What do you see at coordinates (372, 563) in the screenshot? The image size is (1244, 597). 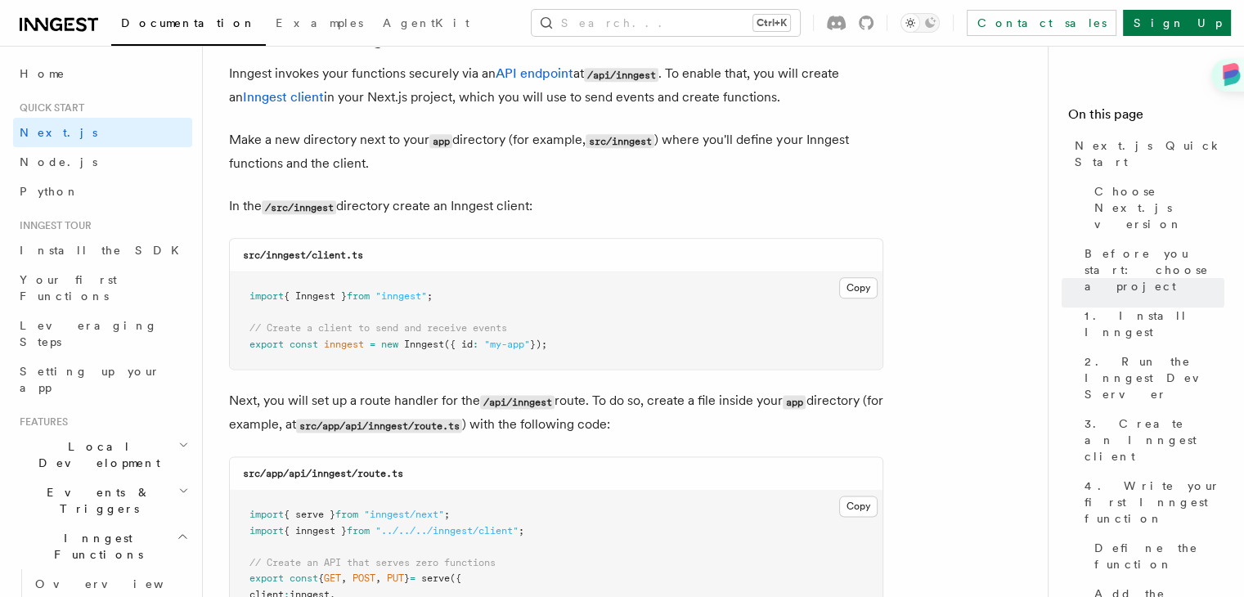 I see `span: // Create an API that serves zero functions` at bounding box center [372, 563].